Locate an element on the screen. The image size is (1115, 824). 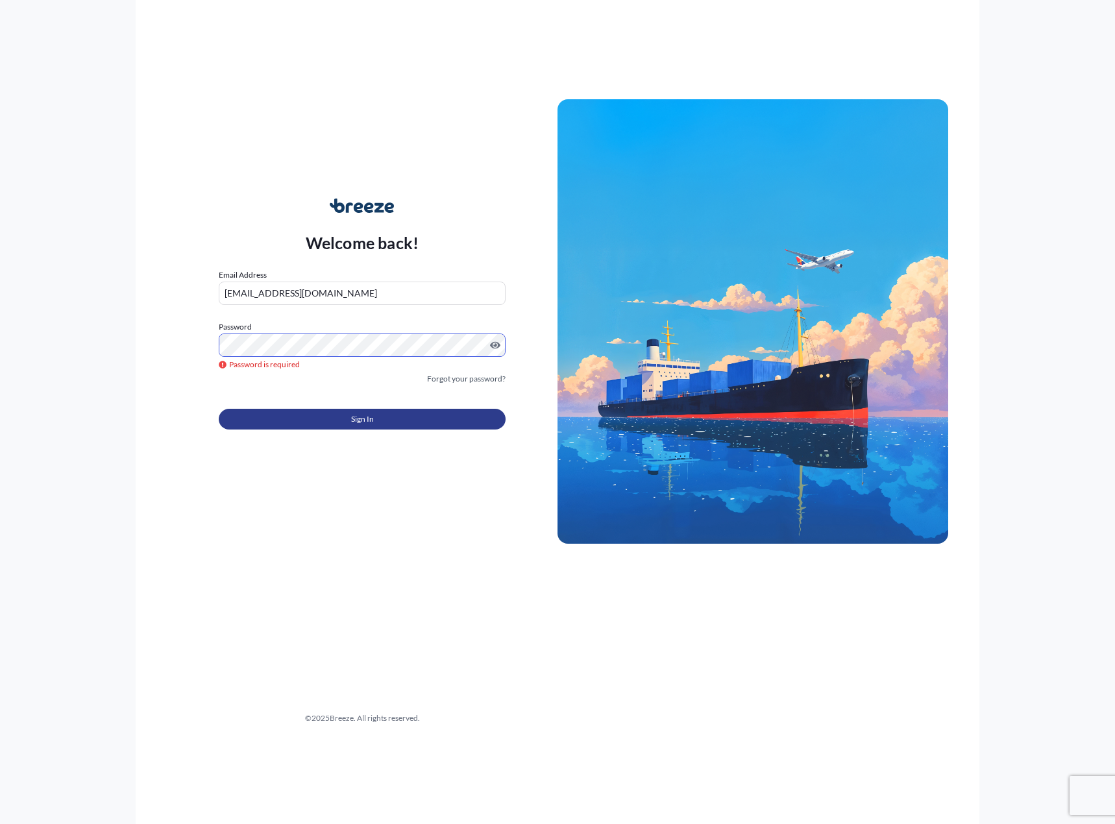
button: Sign In is located at coordinates (362, 419).